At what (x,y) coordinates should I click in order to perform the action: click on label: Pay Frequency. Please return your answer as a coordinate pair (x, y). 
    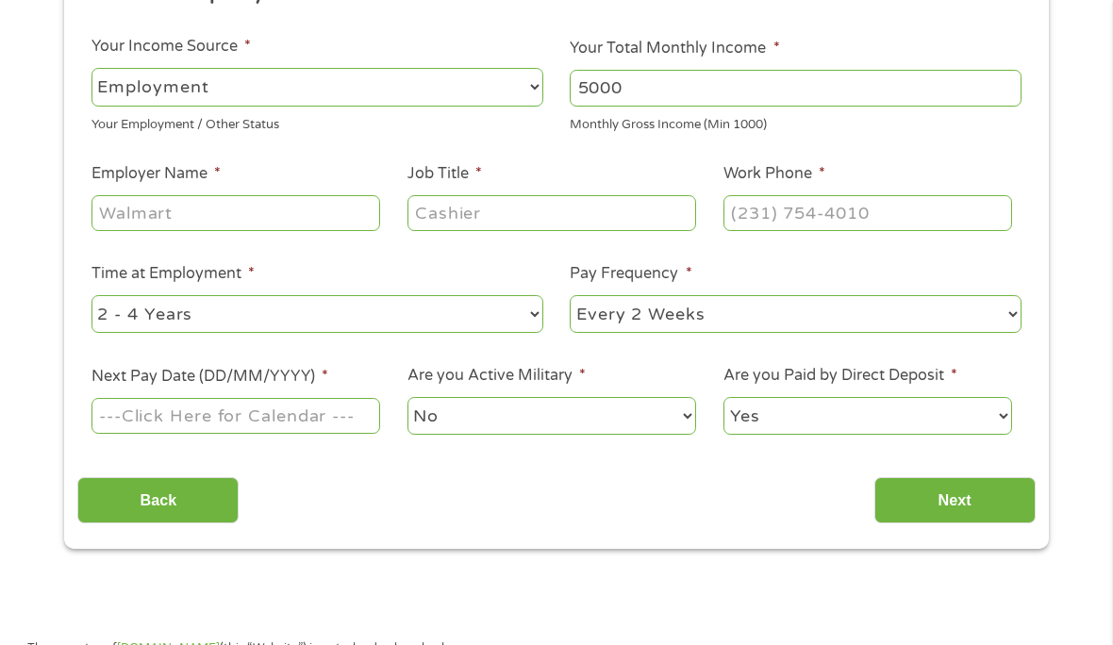
    Looking at the image, I should click on (630, 274).